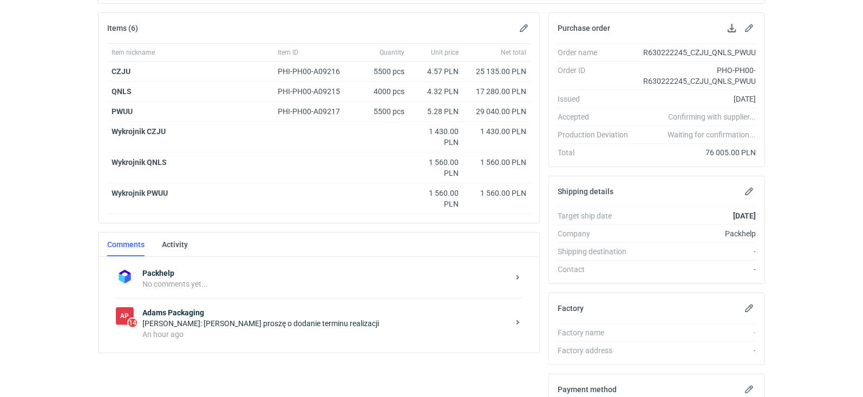 This screenshot has width=863, height=397. Describe the element at coordinates (314, 111) in the screenshot. I see `div: PHI-PH00-A09217` at that location.